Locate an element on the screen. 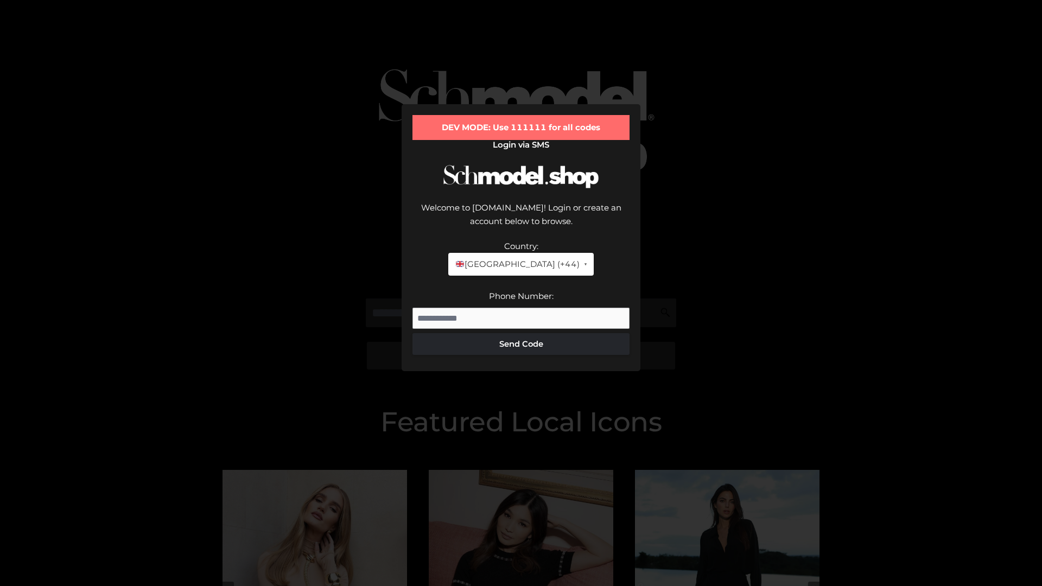  label: Country: is located at coordinates (521, 246).